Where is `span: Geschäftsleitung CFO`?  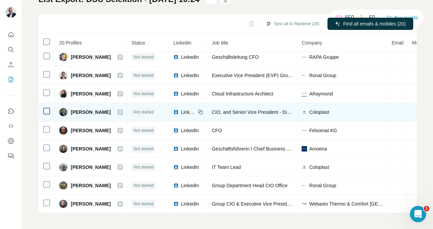
span: Geschäftsleitung CFO is located at coordinates (235, 57).